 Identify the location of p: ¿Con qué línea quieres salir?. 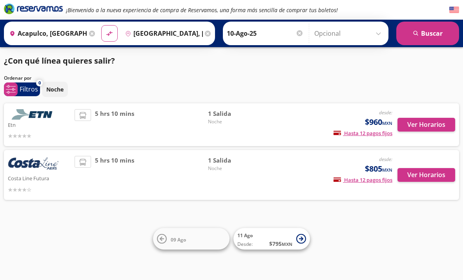
(59, 61).